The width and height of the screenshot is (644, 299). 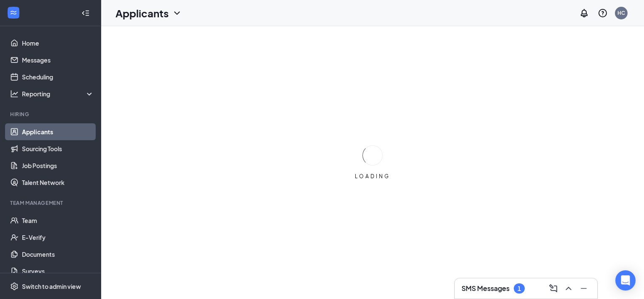 What do you see at coordinates (569, 288) in the screenshot?
I see `button: ChevronUp` at bounding box center [569, 288].